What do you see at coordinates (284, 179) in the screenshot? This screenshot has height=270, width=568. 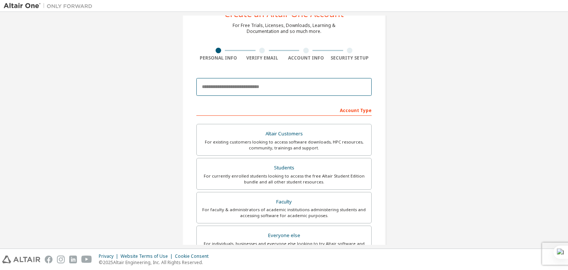 I see `div: For currently enrolled students looking to access the free Altair Student Edition bundle and all ...` at bounding box center [284, 179].